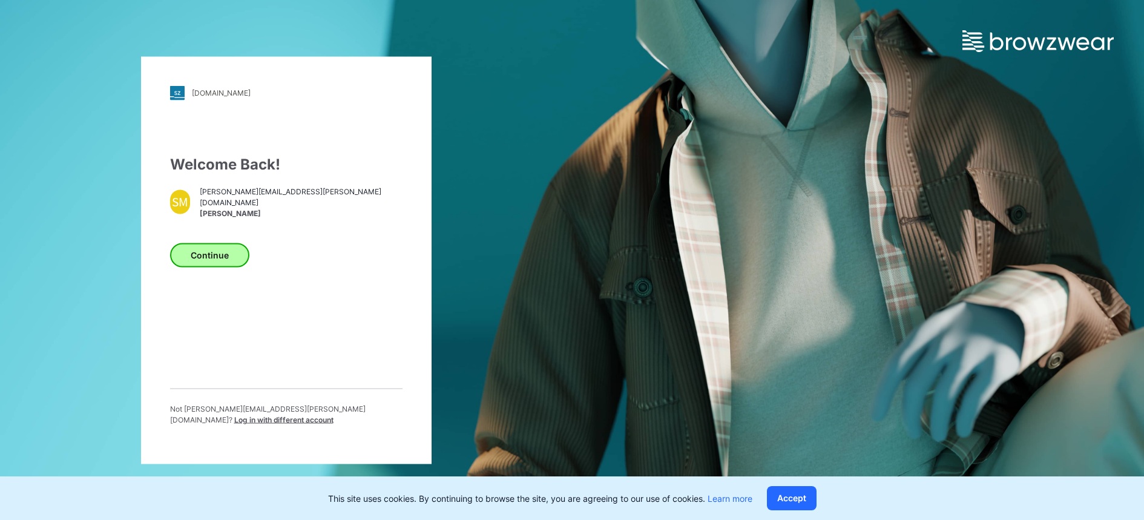 The width and height of the screenshot is (1144, 520). I want to click on div: SM, so click(180, 202).